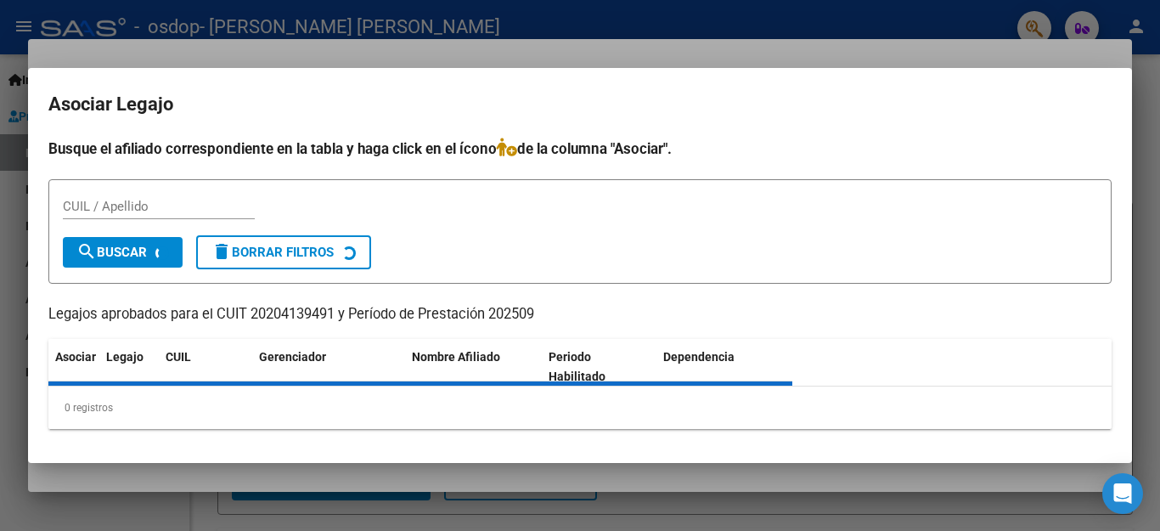 The height and width of the screenshot is (531, 1160). Describe the element at coordinates (273, 252) in the screenshot. I see `span: Borrar Filtros` at that location.